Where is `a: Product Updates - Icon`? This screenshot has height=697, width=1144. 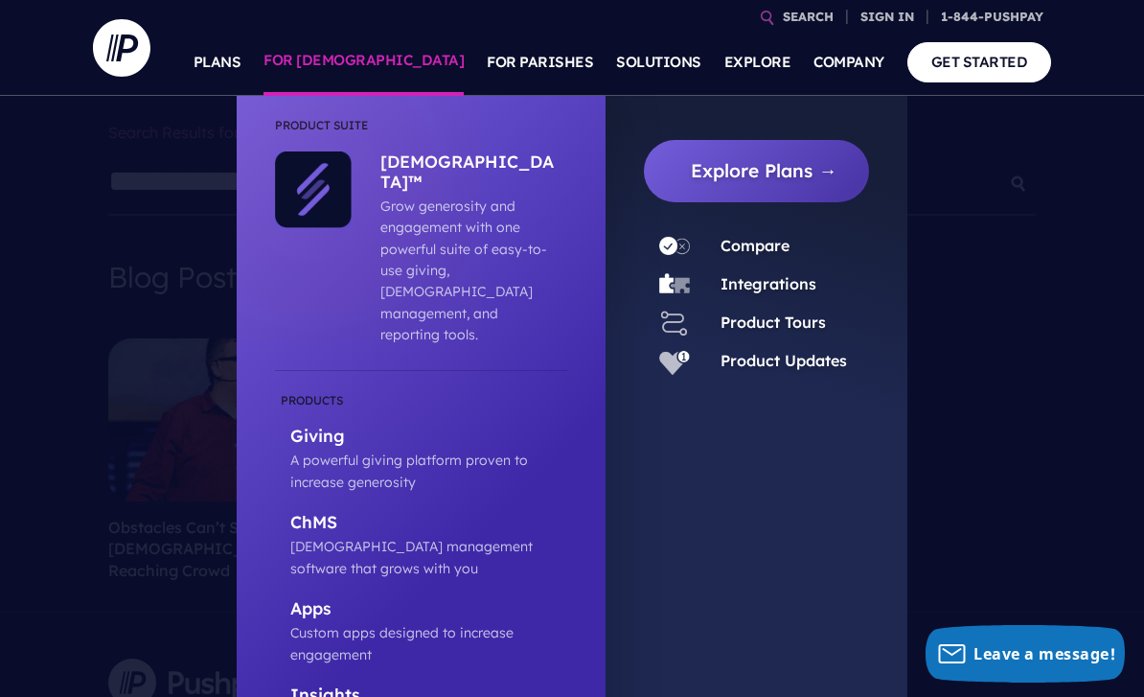
a: Product Updates - Icon is located at coordinates (675, 361).